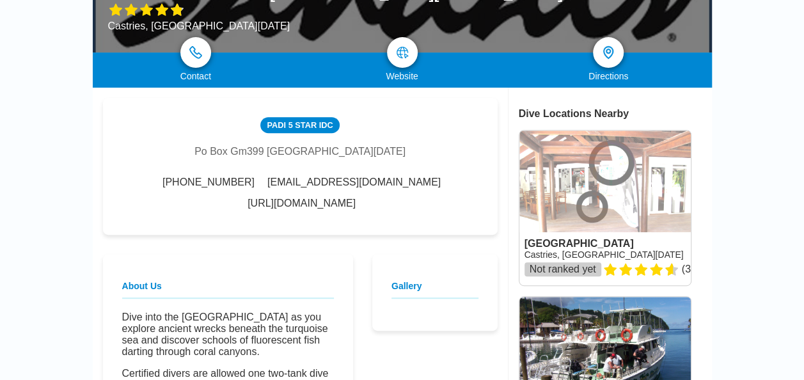 This screenshot has height=380, width=804. I want to click on div: PADI 5 Star IDC, so click(300, 125).